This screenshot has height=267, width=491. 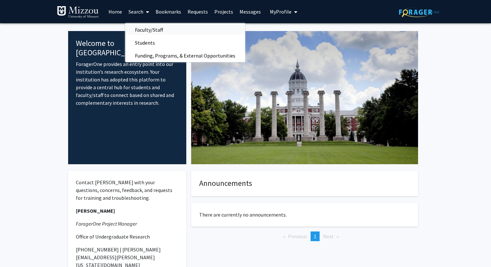 What do you see at coordinates (198, 12) in the screenshot?
I see `a: Requests` at bounding box center [198, 12].